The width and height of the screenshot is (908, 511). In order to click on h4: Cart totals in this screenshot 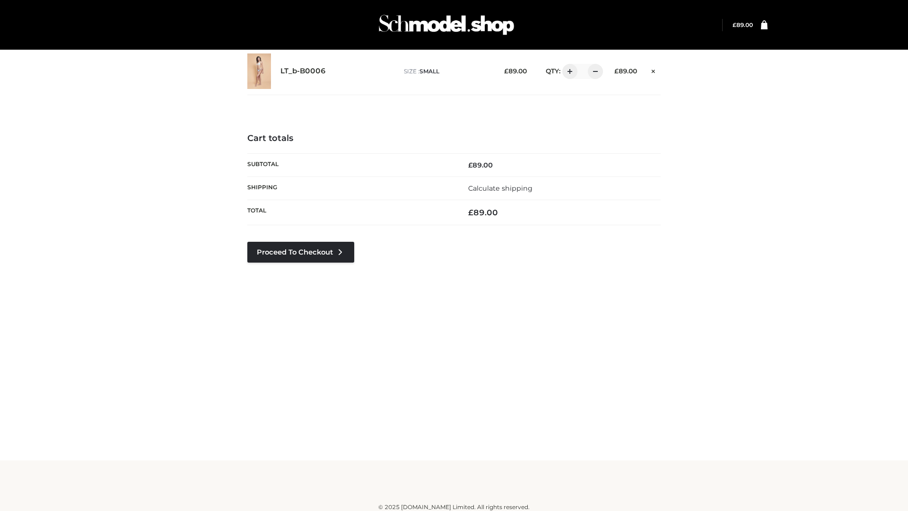, I will do `click(454, 139)`.